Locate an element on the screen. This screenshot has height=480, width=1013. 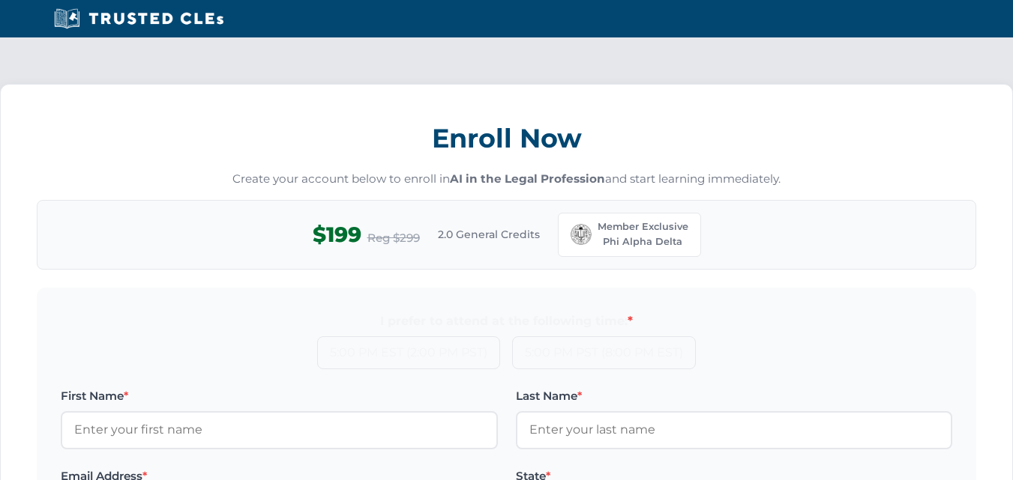
label: 5:00 PM EST (2:00 PM PST) is located at coordinates (409, 353).